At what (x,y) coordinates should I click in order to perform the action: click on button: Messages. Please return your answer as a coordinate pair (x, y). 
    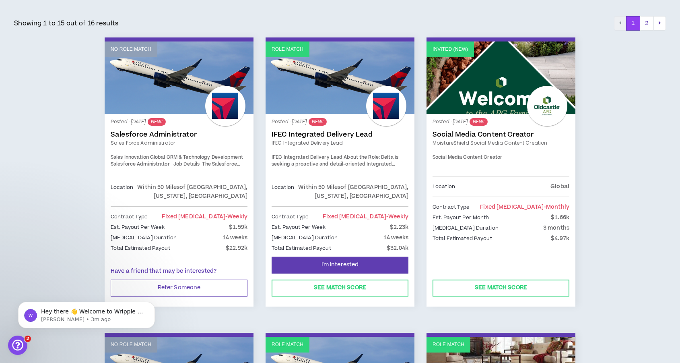
    Looking at the image, I should click on (80, 267).